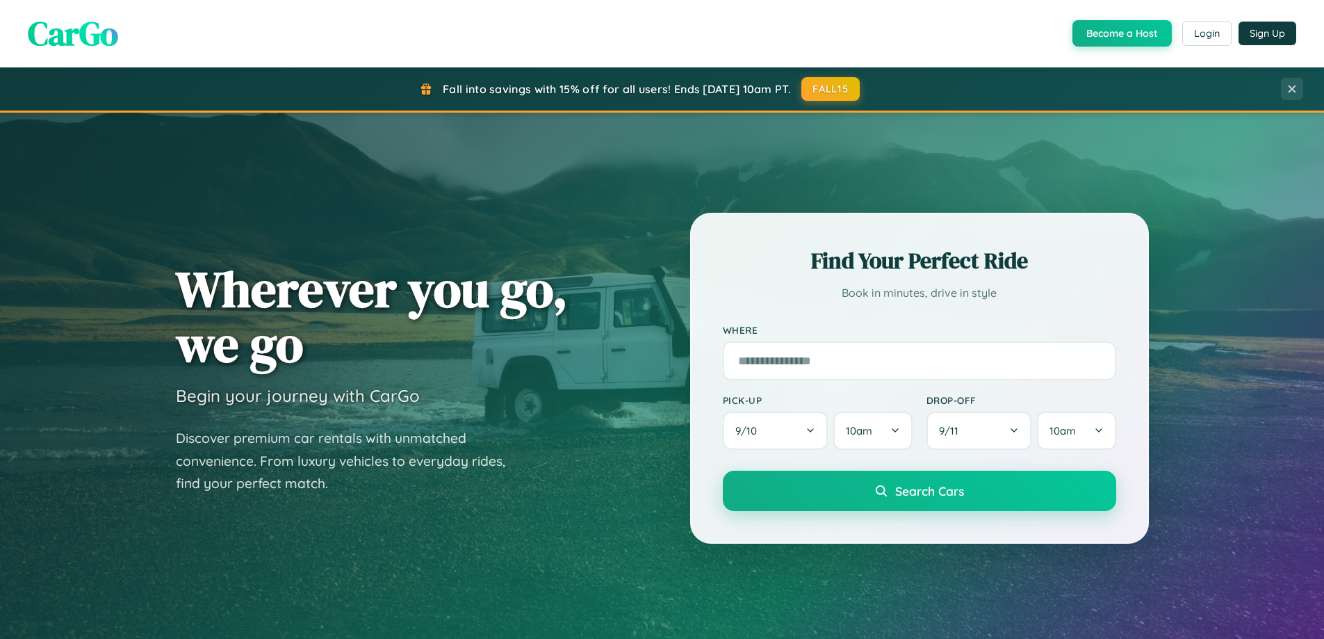 This screenshot has height=639, width=1324. What do you see at coordinates (929, 491) in the screenshot?
I see `span: Search Cars` at bounding box center [929, 491].